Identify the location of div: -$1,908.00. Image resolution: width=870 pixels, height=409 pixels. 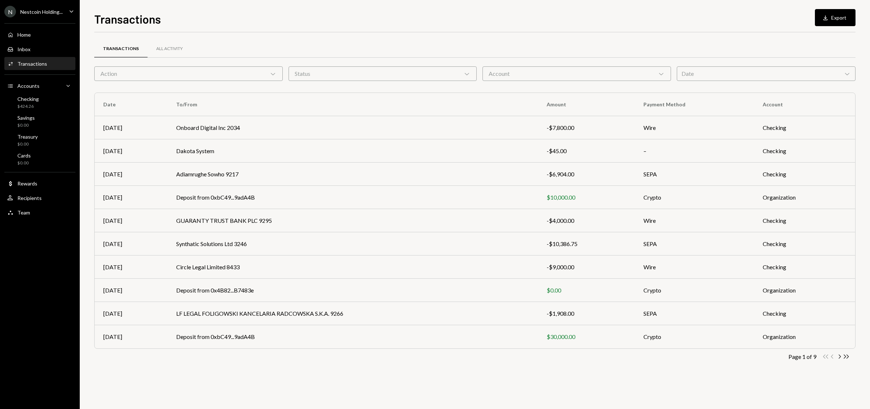
(586, 313).